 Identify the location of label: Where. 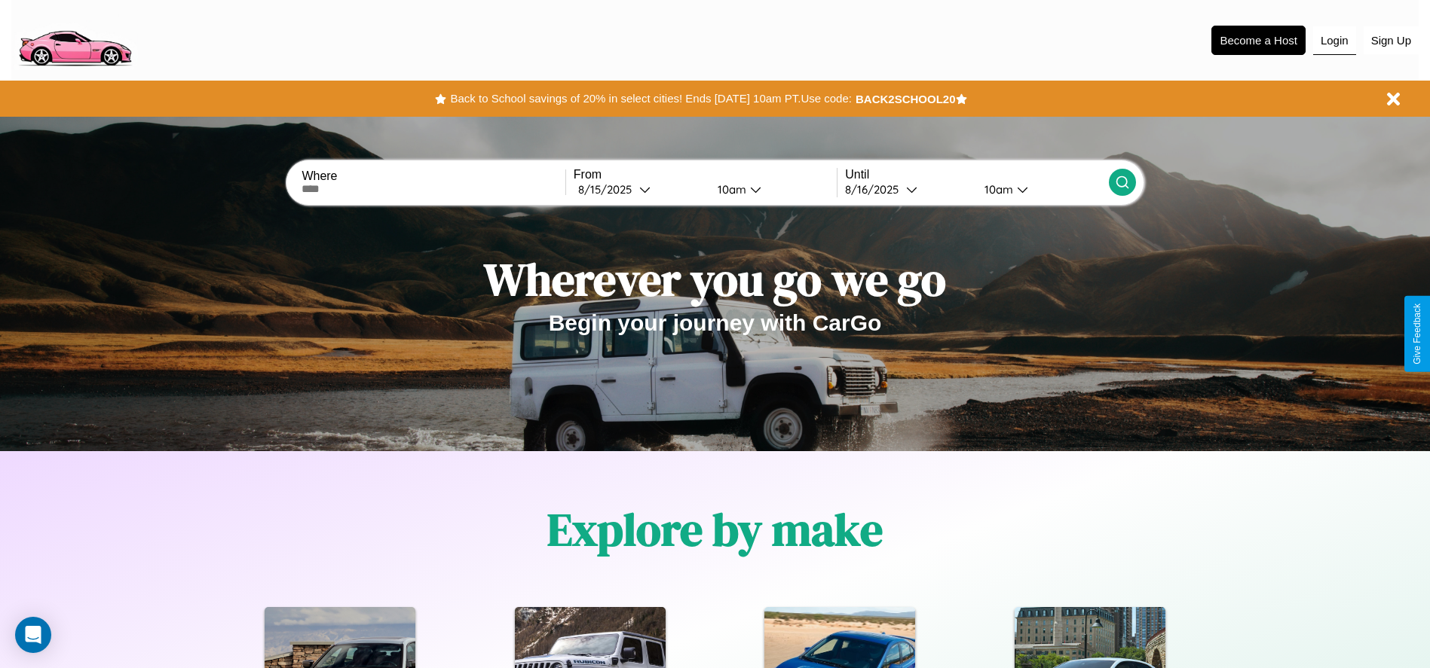
(433, 176).